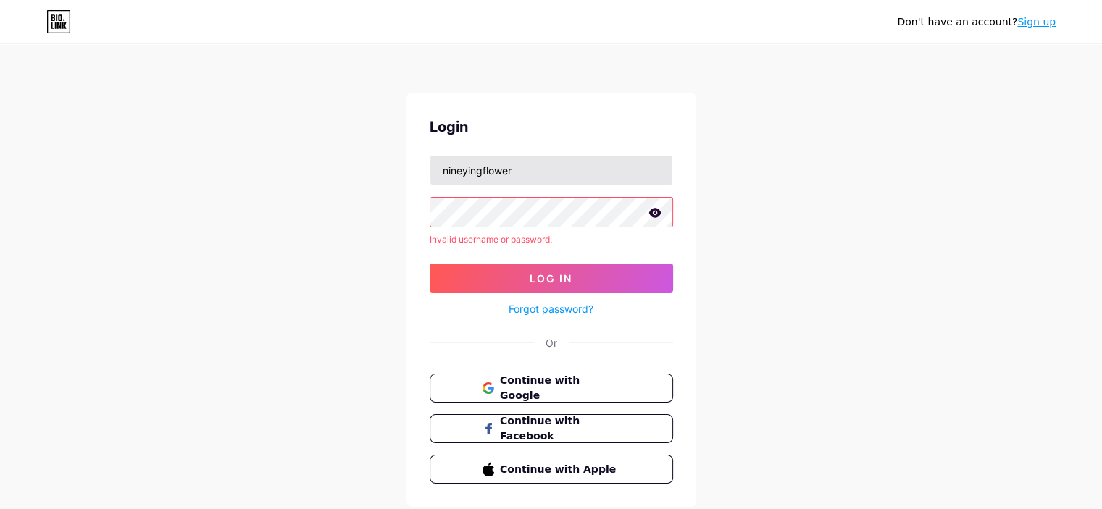 This screenshot has width=1102, height=509. Describe the element at coordinates (551, 469) in the screenshot. I see `button: Continue with Apple` at that location.